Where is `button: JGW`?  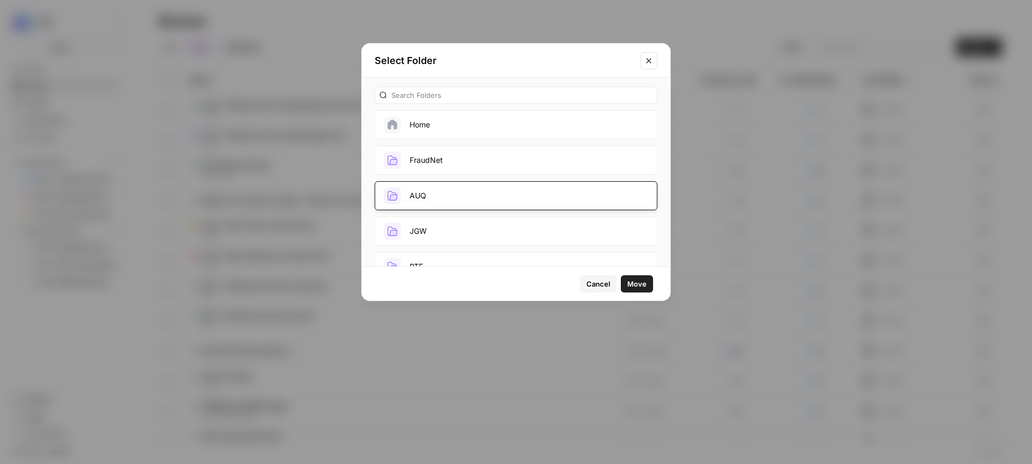
button: JGW is located at coordinates (516, 231).